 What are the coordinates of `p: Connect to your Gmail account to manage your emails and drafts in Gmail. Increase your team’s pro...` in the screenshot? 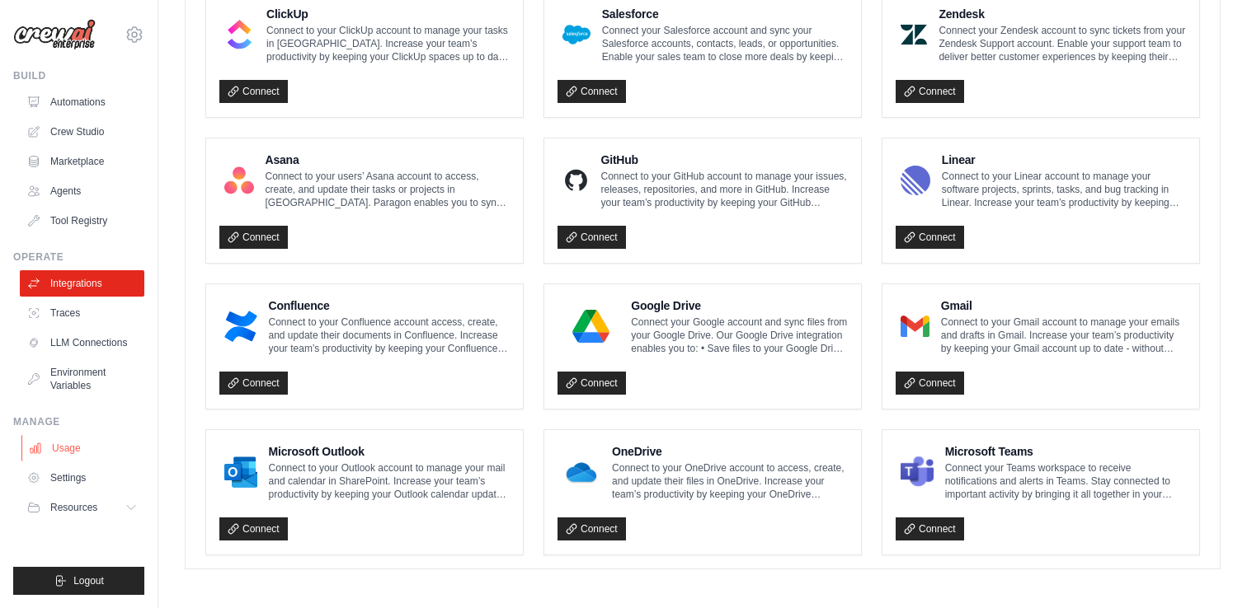 It's located at (1063, 336).